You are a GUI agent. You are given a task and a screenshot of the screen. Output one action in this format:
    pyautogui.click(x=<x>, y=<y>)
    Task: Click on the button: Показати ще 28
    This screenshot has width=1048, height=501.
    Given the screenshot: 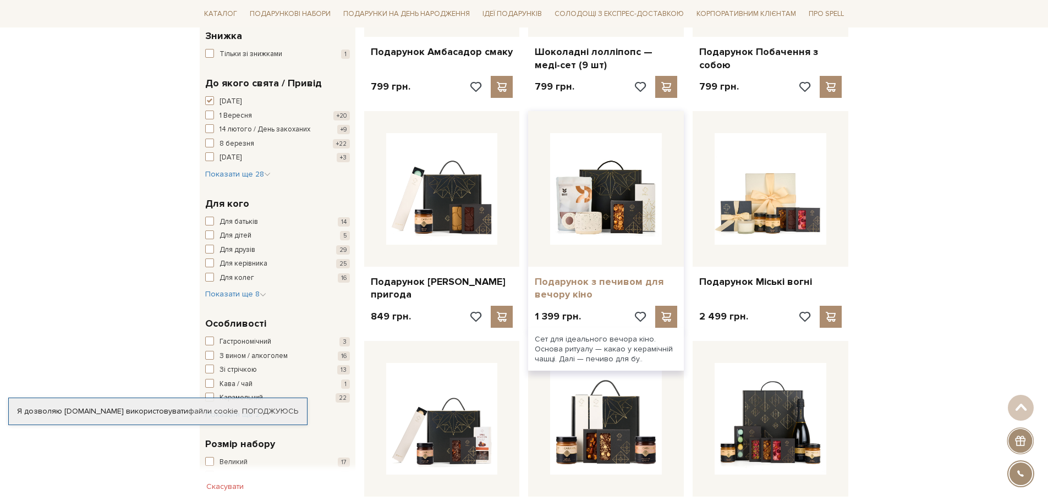 What is the action you would take?
    pyautogui.click(x=238, y=174)
    